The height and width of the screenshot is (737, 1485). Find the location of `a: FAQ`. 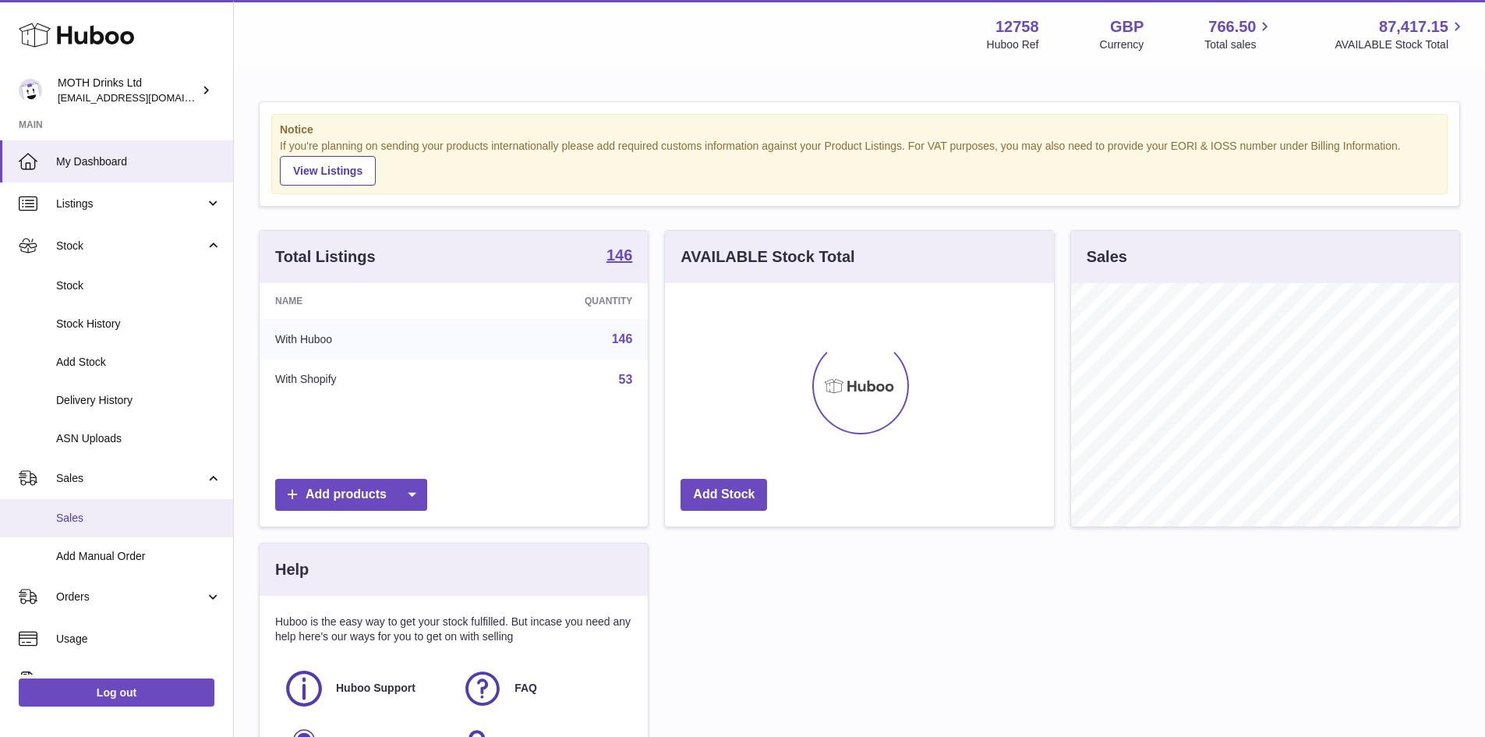

a: FAQ is located at coordinates (543, 689).